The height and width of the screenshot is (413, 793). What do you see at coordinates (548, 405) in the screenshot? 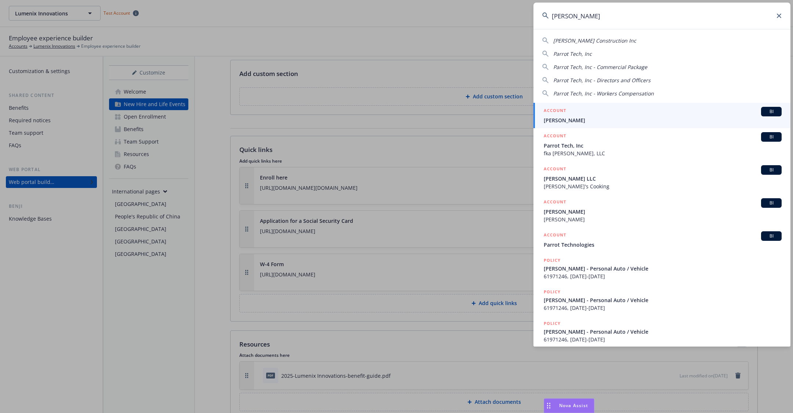
I see `div: Drag to move` at bounding box center [548, 405].